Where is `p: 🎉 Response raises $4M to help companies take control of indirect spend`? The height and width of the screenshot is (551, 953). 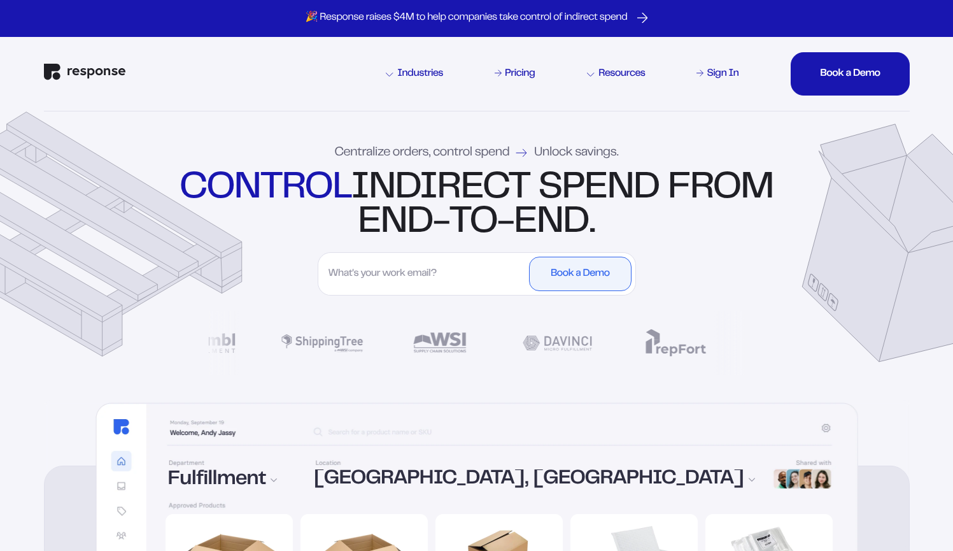
p: 🎉 Response raises $4M to help companies take control of indirect spend is located at coordinates (467, 18).